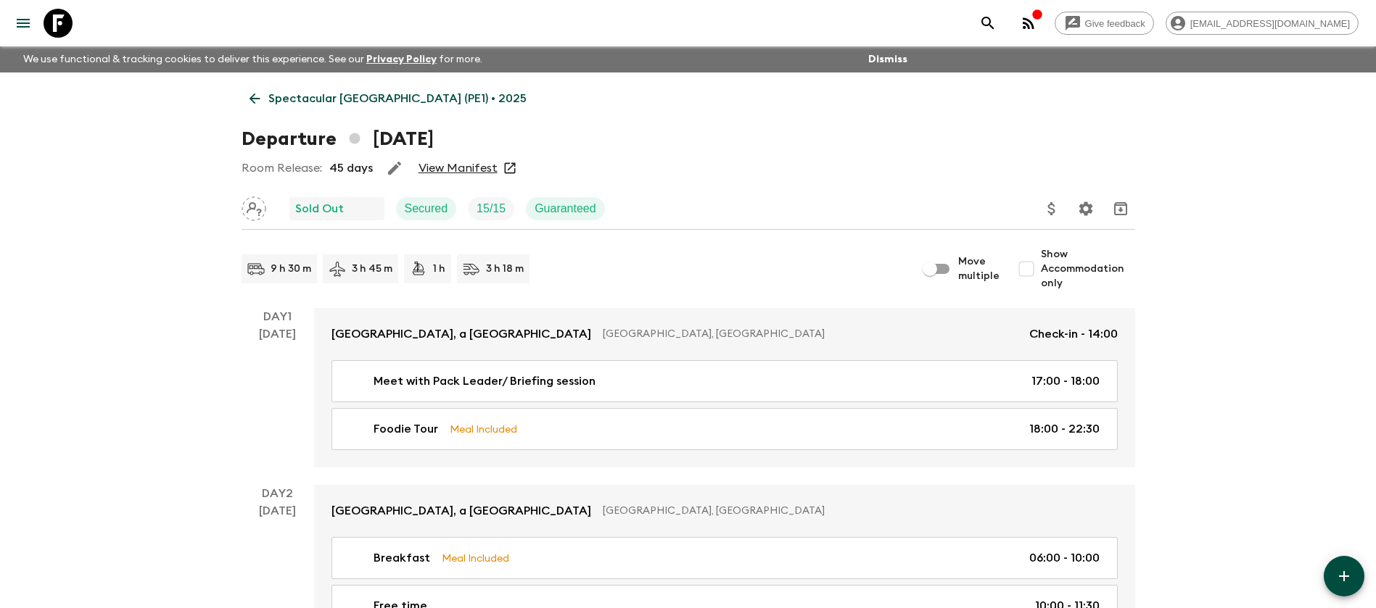 Image resolution: width=1376 pixels, height=608 pixels. What do you see at coordinates (988, 23) in the screenshot?
I see `button: search adventures` at bounding box center [988, 23].